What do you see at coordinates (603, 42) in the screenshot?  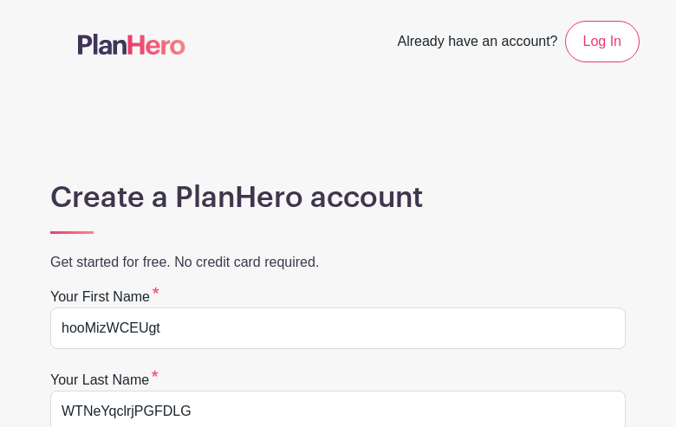 I see `a: Log In` at bounding box center [603, 42].